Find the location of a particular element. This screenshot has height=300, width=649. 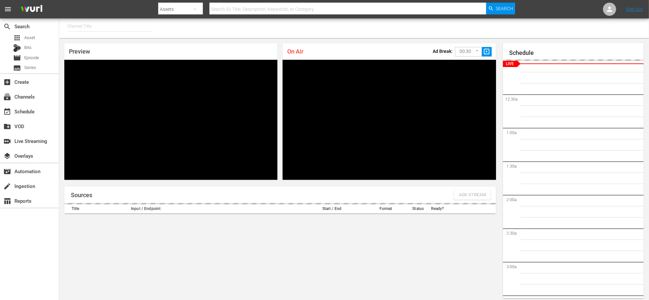

span: Preview is located at coordinates (79, 51).